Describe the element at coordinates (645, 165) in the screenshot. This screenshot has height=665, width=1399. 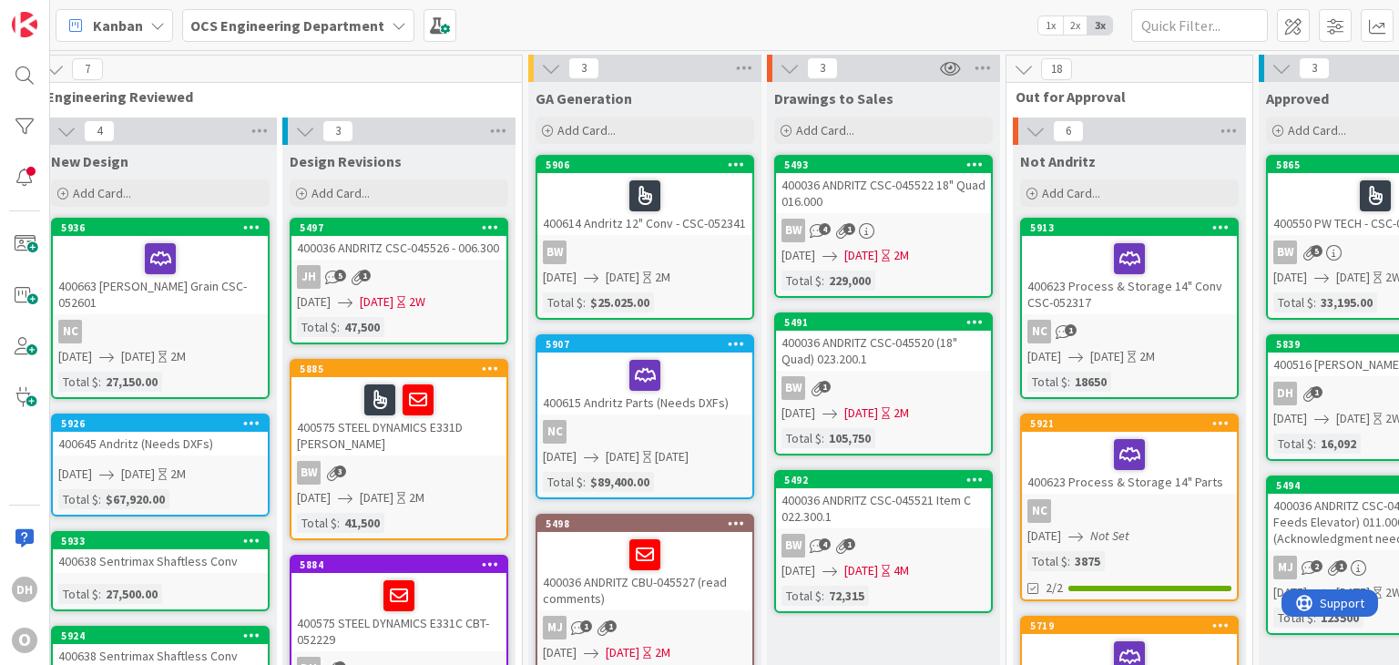
I see `div: 5906` at that location.